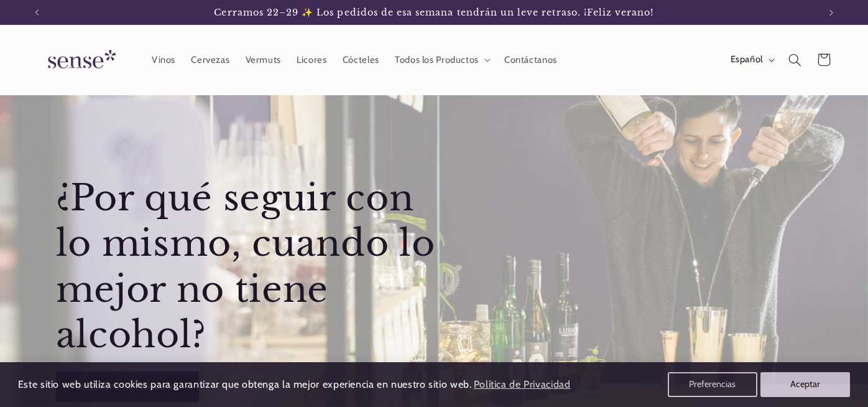 The image size is (868, 407). Describe the element at coordinates (747, 60) in the screenshot. I see `span: Español` at that location.